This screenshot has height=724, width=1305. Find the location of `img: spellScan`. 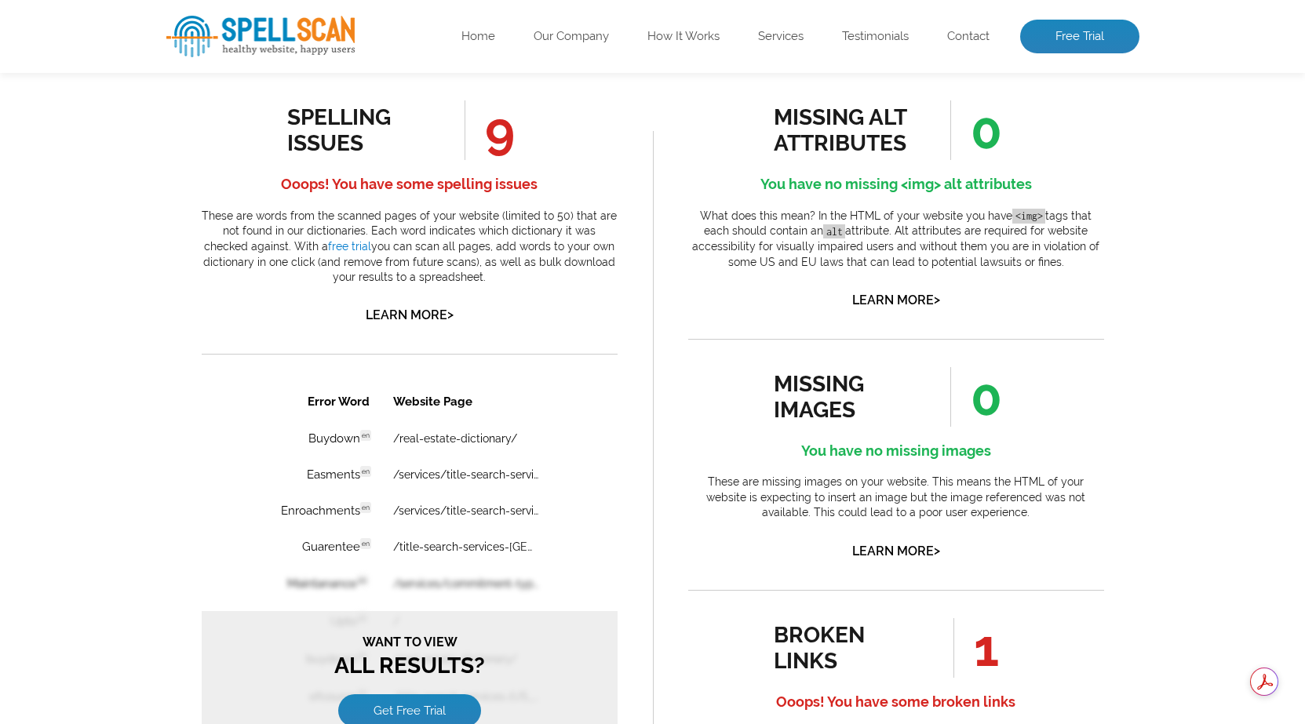

img: spellScan is located at coordinates (261, 36).